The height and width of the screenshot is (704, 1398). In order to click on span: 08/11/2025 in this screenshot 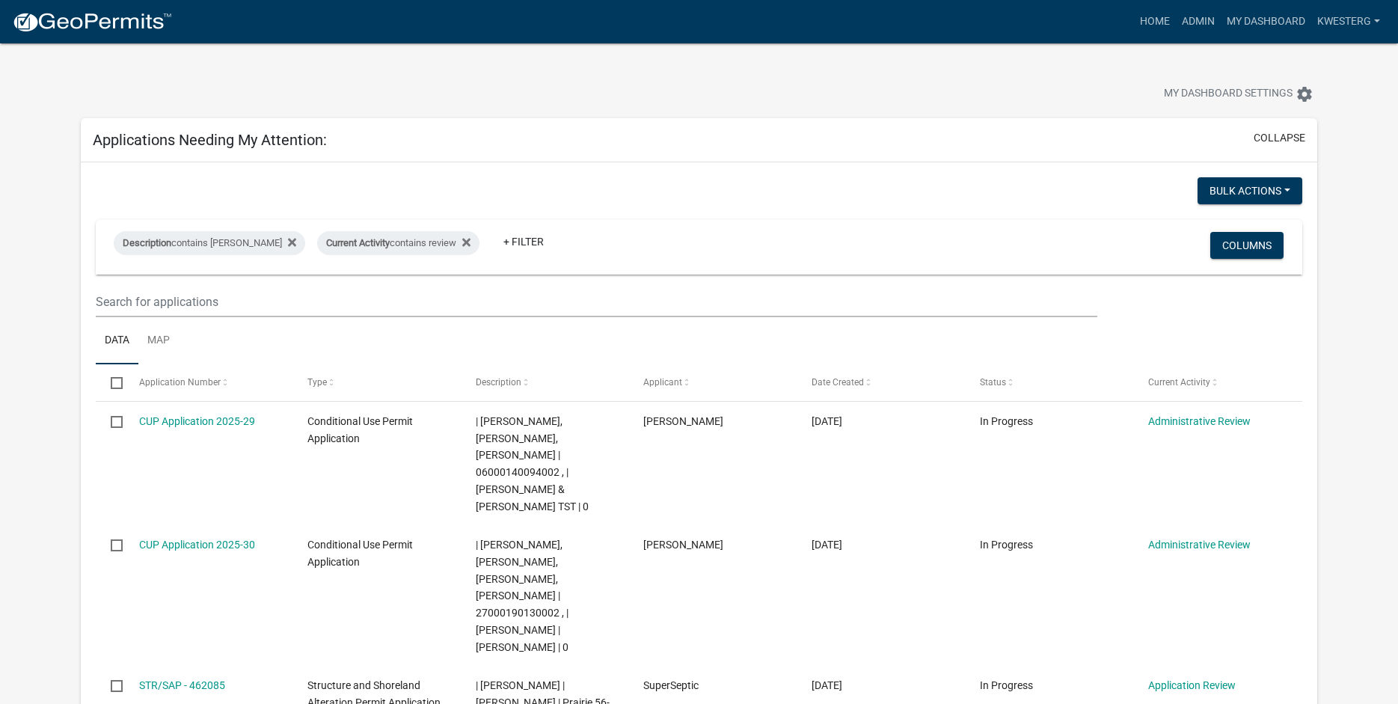, I will do `click(826, 685)`.